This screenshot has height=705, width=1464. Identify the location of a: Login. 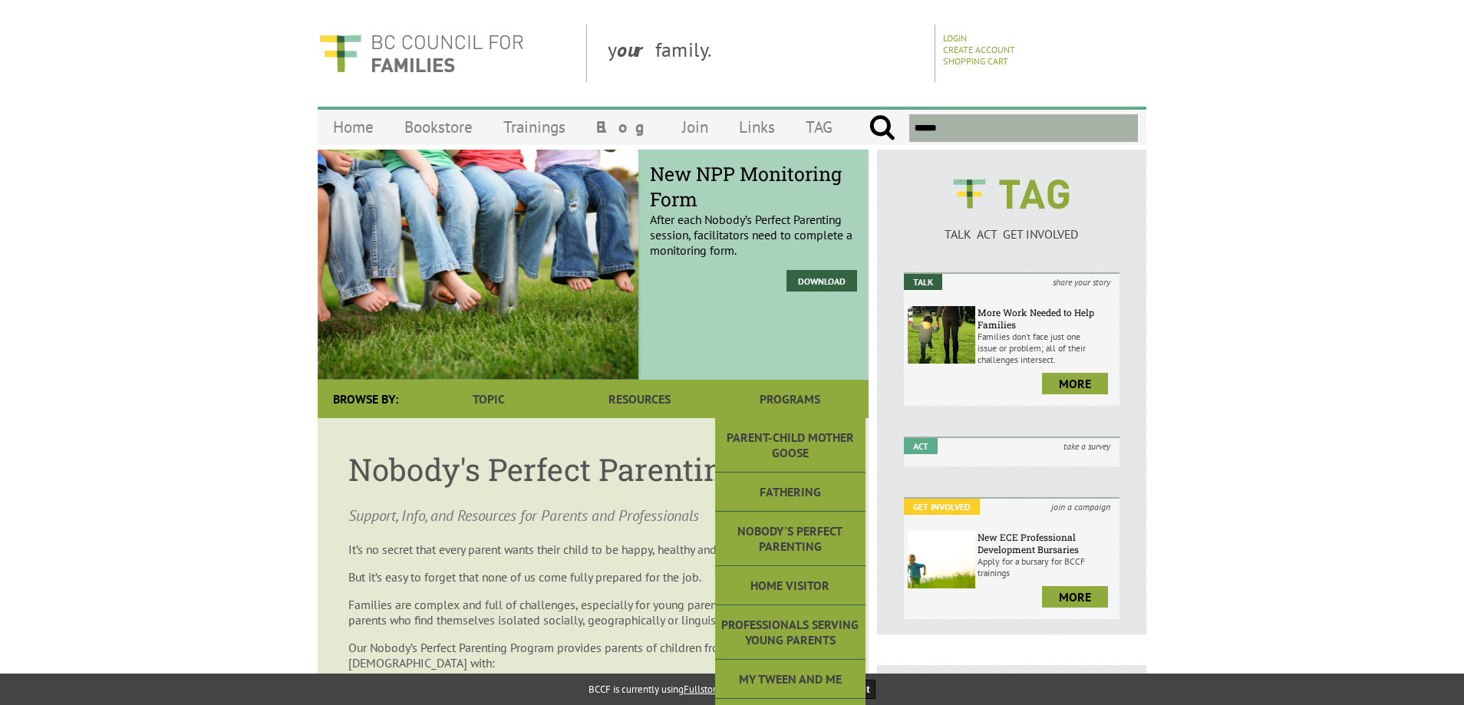
(955, 38).